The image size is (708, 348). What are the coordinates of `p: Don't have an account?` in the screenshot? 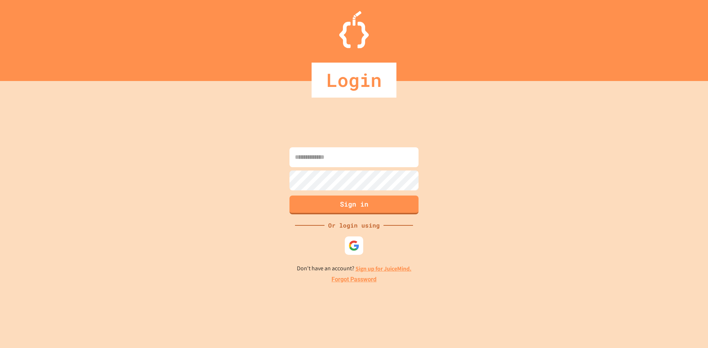 It's located at (354, 269).